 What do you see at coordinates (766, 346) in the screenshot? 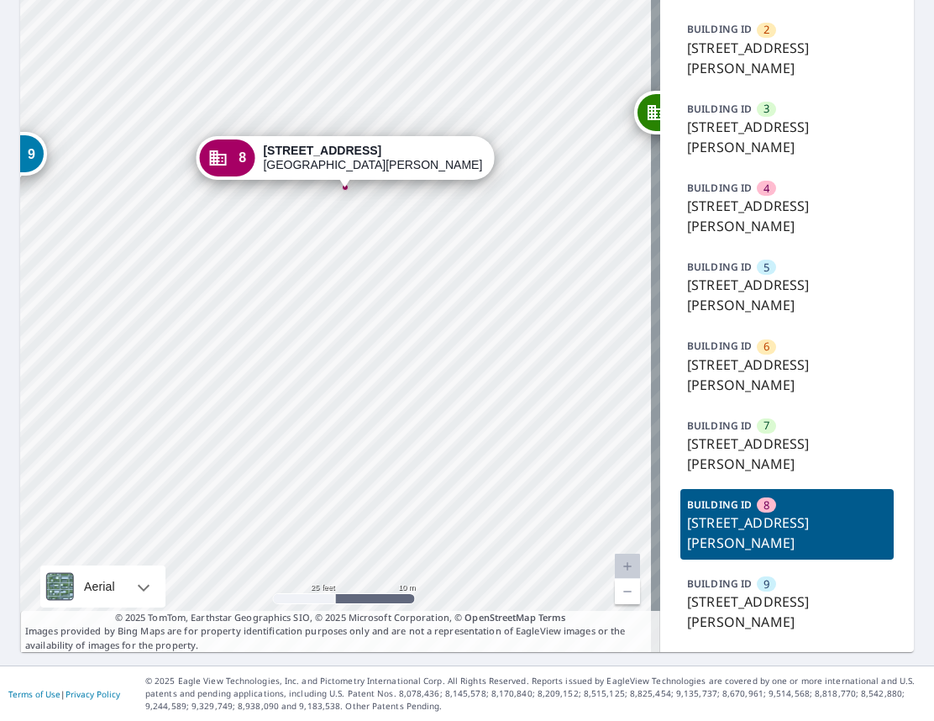
I see `span: 6` at bounding box center [766, 346].